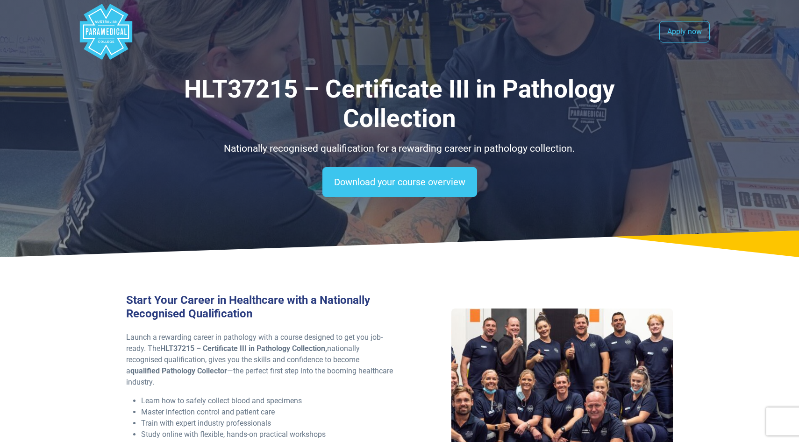 The height and width of the screenshot is (442, 799). What do you see at coordinates (260, 360) in the screenshot?
I see `p: Launch a rewarding career in pathology with a course designed to get you job-ready. The nationall...` at bounding box center [260, 360].